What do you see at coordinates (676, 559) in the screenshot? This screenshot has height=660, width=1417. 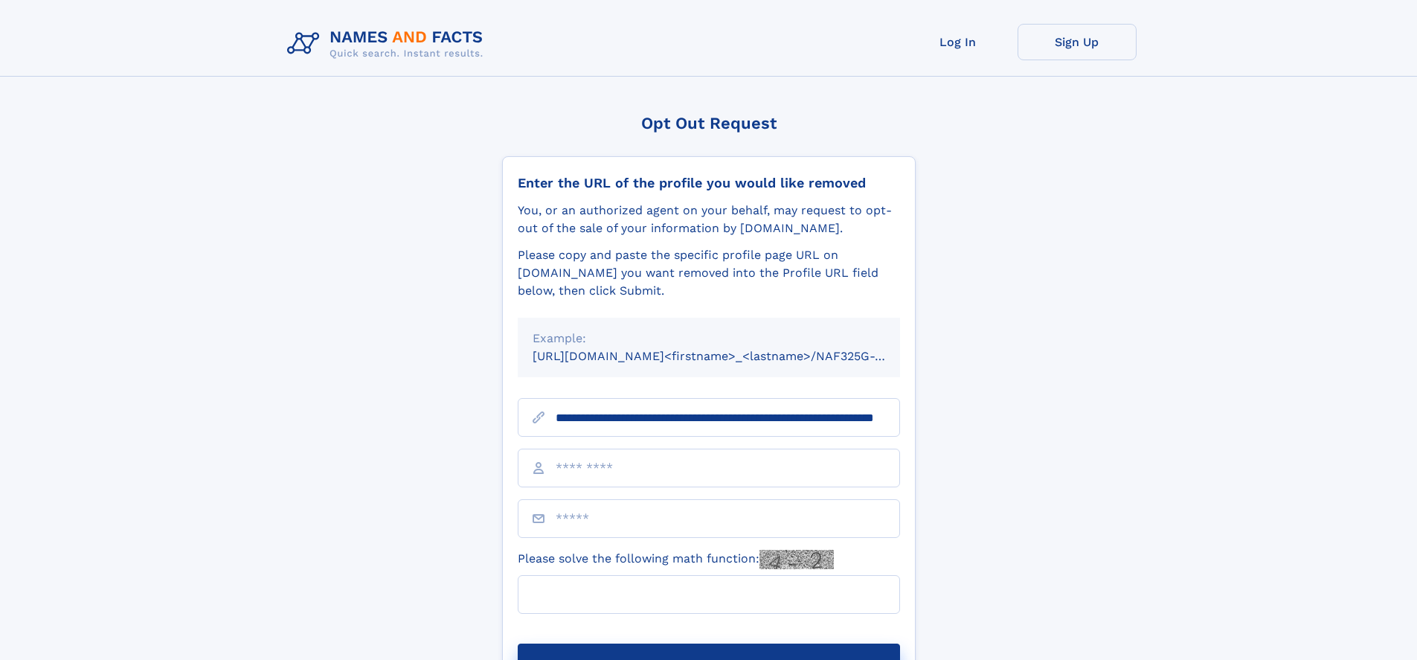 I see `label: Please solve the following math function:` at bounding box center [676, 559].